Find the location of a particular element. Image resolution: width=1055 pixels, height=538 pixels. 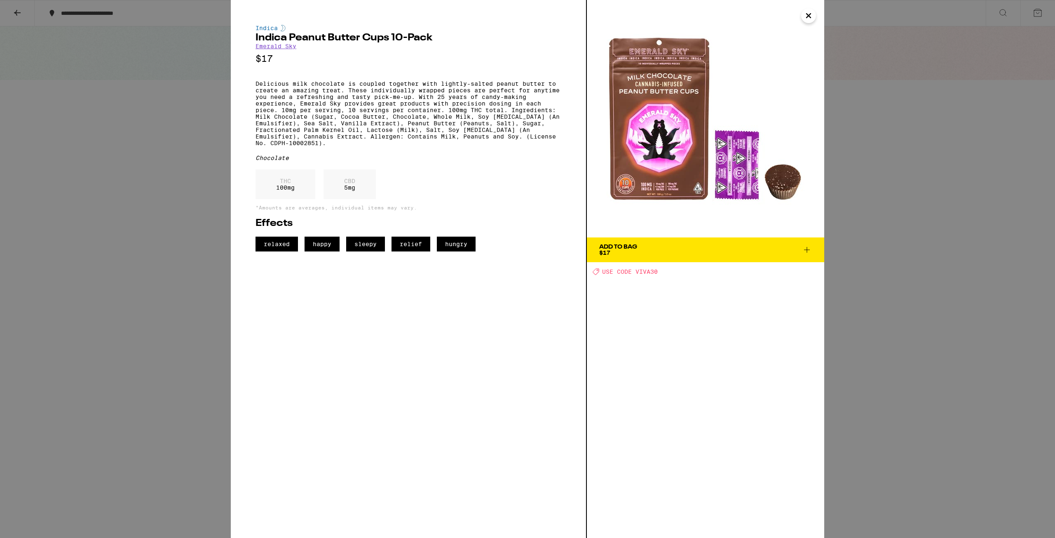

p: *Amounts are averages, individual items may vary. is located at coordinates (408, 207).